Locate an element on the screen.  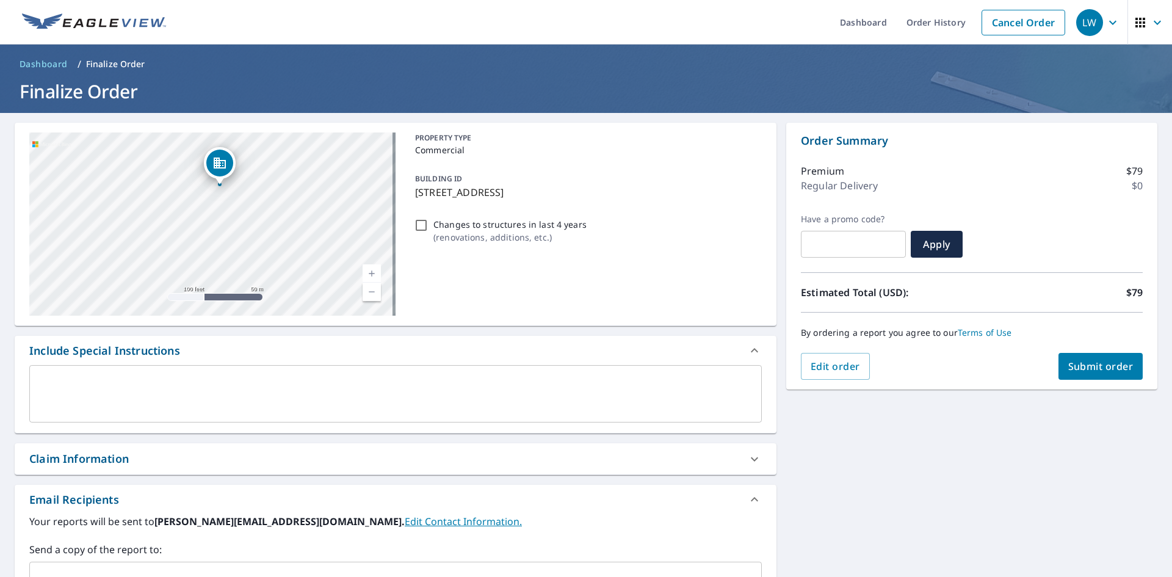
a: Dashboard is located at coordinates (43, 64).